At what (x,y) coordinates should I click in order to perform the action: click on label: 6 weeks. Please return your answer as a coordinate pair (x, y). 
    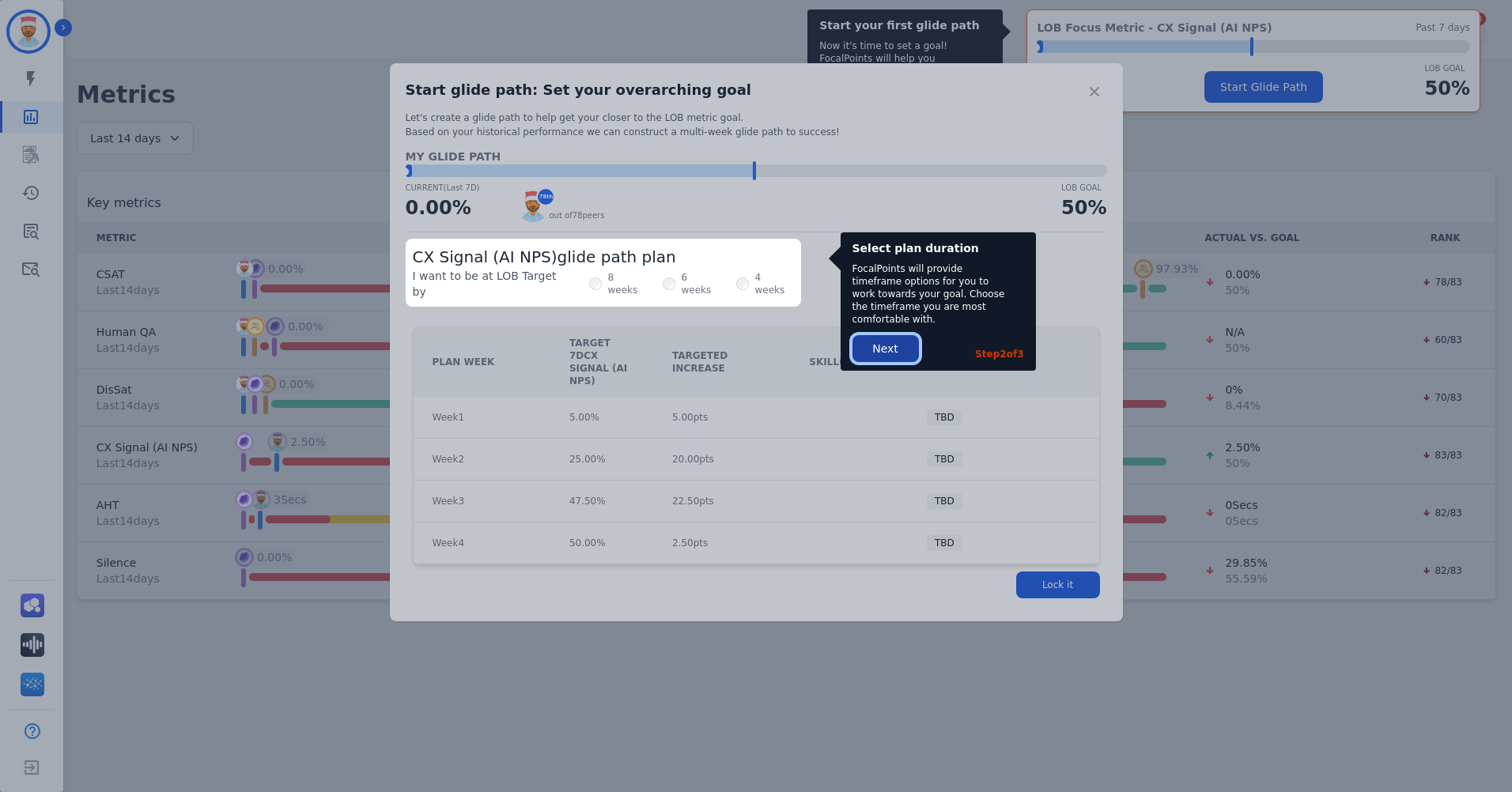
    Looking at the image, I should click on (701, 284).